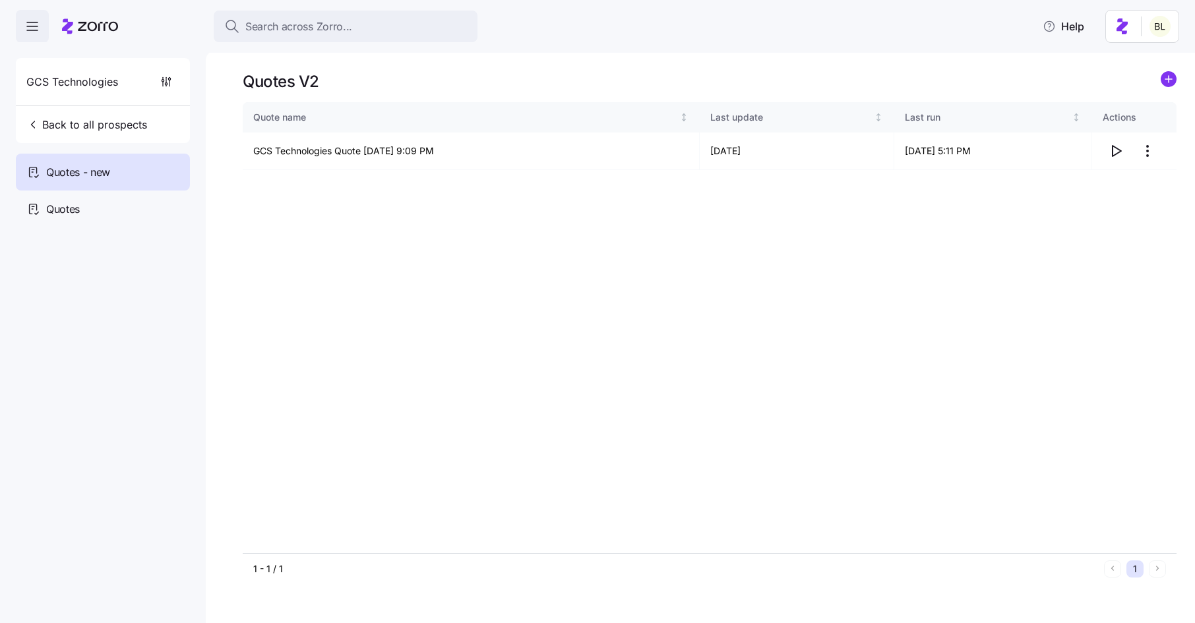 The width and height of the screenshot is (1195, 623). What do you see at coordinates (1134, 117) in the screenshot?
I see `div: Actions` at bounding box center [1134, 117].